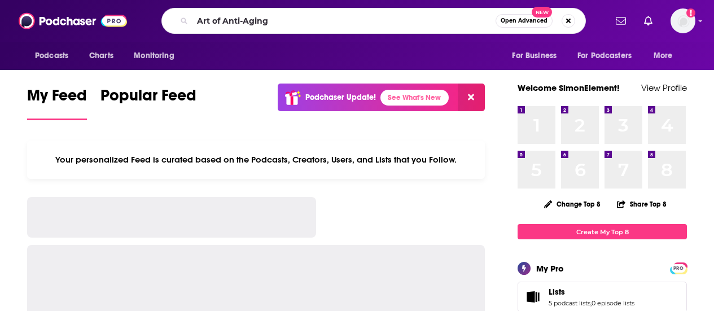 This screenshot has width=714, height=311. What do you see at coordinates (549, 268) in the screenshot?
I see `div: My Pro` at bounding box center [549, 268].